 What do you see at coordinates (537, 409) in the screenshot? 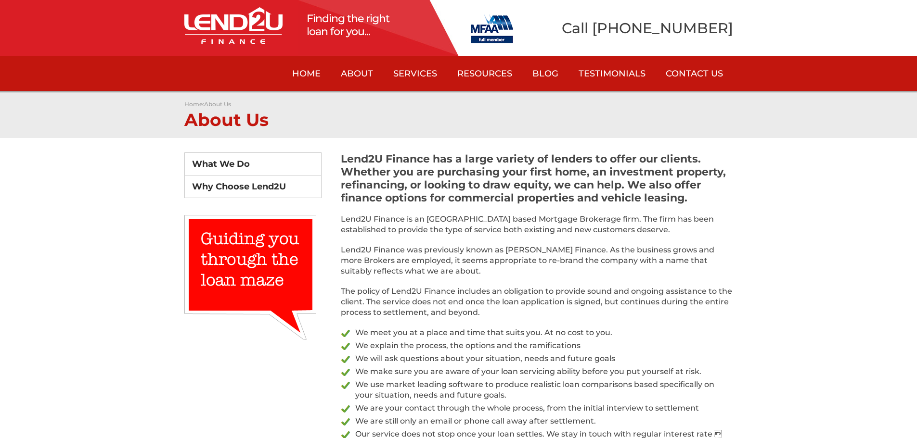
I see `li: We are your contact through the whole process, from the initial interview to settlement` at bounding box center [537, 409].